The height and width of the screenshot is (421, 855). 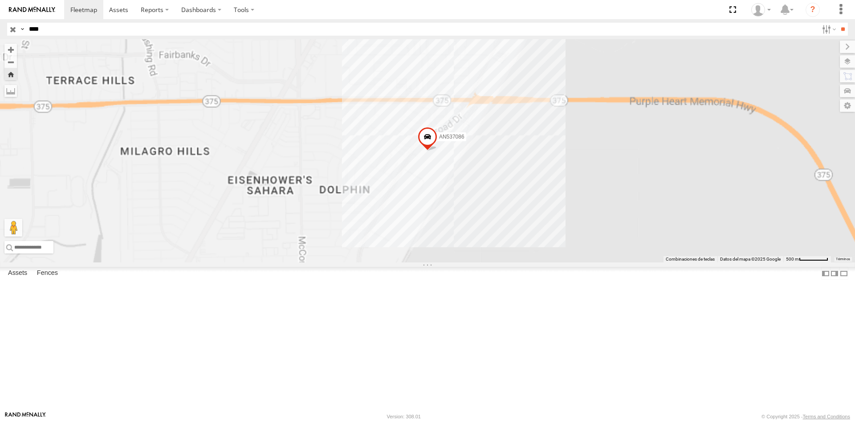 I want to click on a: Términos (se abre en una nueva pestaña), so click(x=843, y=259).